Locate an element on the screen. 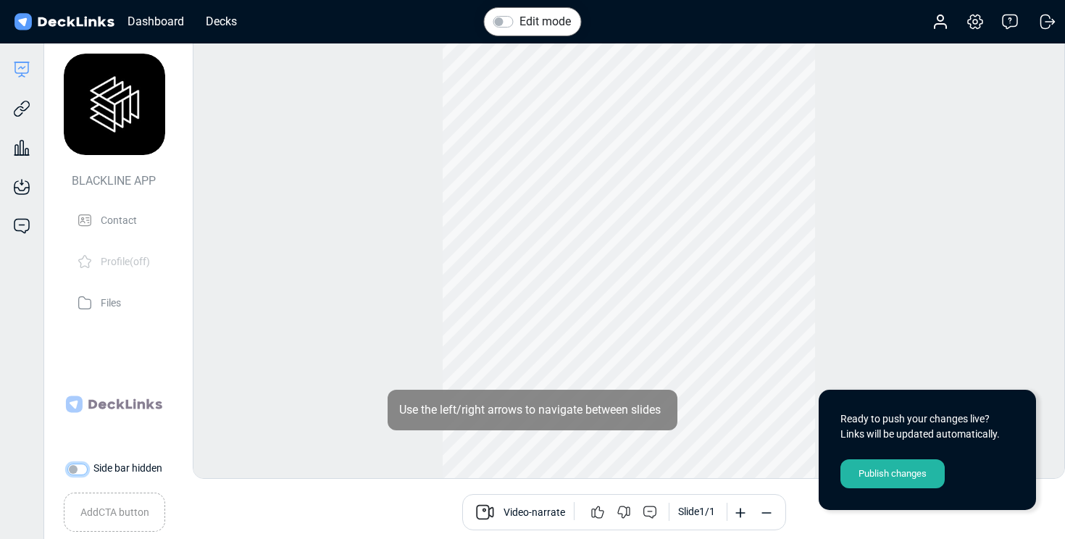 This screenshot has width=1065, height=539. img: avatar is located at coordinates (114, 104).